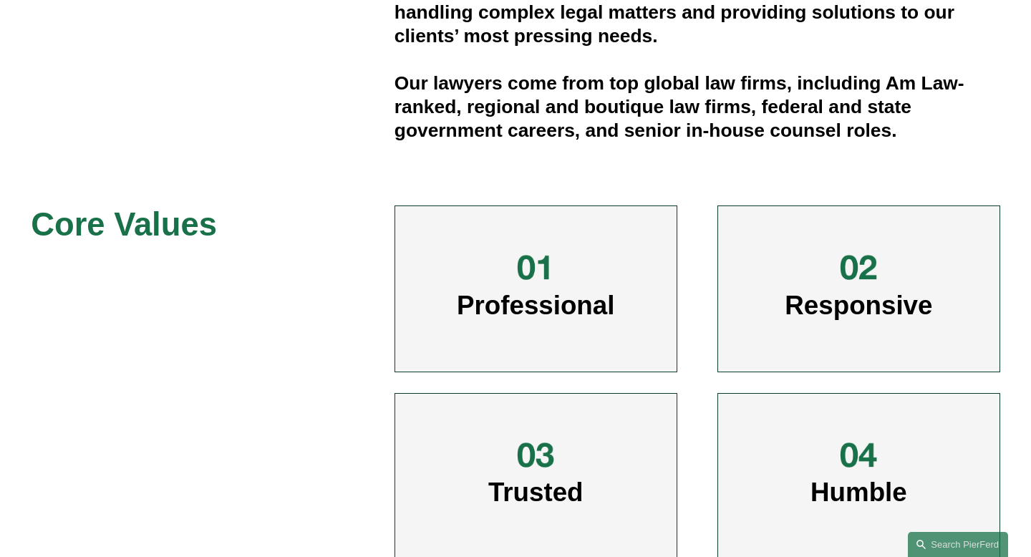  What do you see at coordinates (697, 107) in the screenshot?
I see `h4: Our lawyers come from top global law firms, including Am Law-ranked, regional and boutique law fi...` at bounding box center [697, 107].